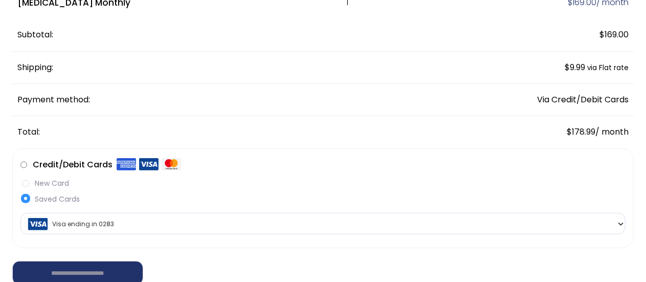 This screenshot has width=646, height=282. Describe the element at coordinates (608, 68) in the screenshot. I see `small: via Flat rate` at that location.